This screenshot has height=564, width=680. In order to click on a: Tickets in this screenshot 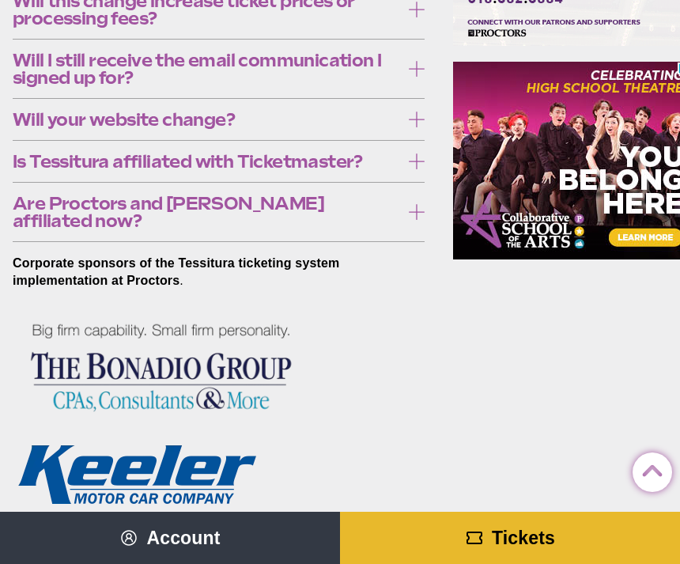, I will do `click(510, 538)`.